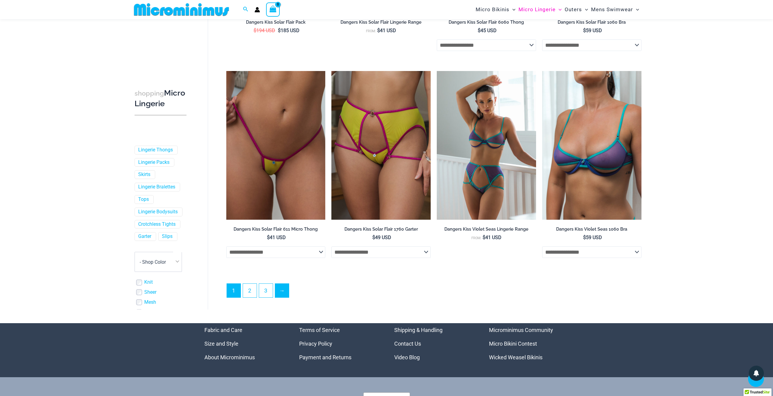  What do you see at coordinates (434, 344) in the screenshot?
I see `aside: Footer Widget 3` at bounding box center [434, 344].